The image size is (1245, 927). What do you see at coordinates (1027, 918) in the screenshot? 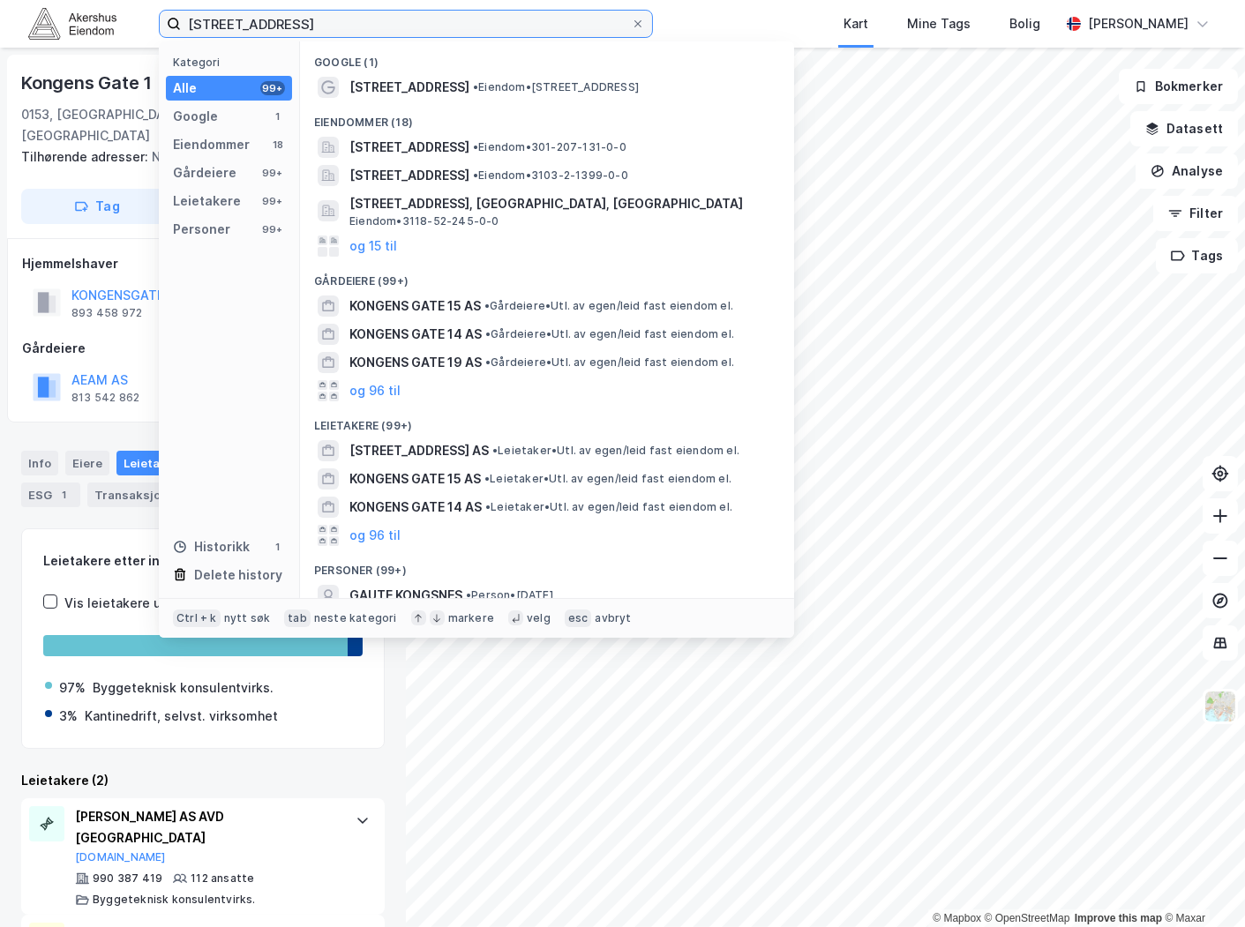
I see `a: OpenStreetMap` at bounding box center [1027, 918].